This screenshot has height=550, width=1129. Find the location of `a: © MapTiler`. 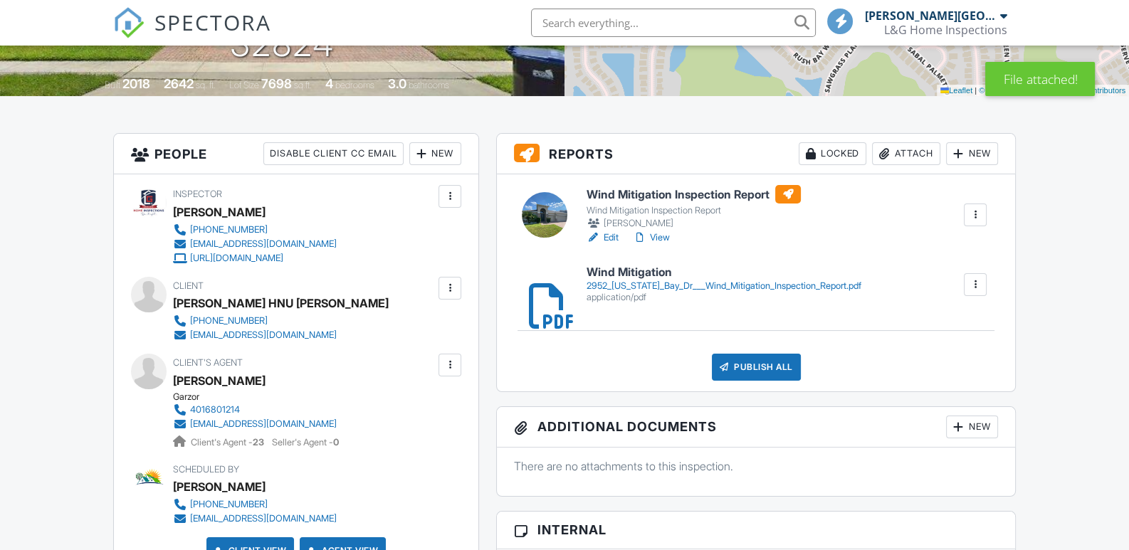

a: © MapTiler is located at coordinates (998, 90).